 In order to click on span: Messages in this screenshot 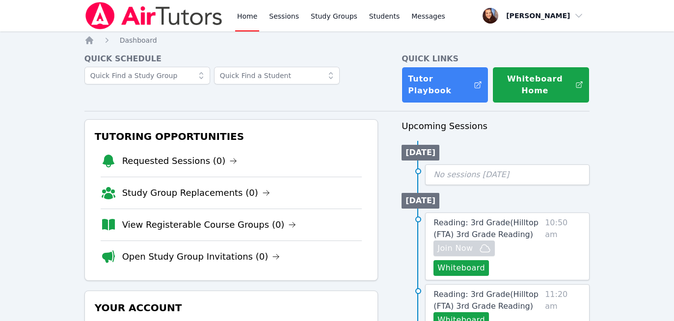, I will do `click(428, 16)`.